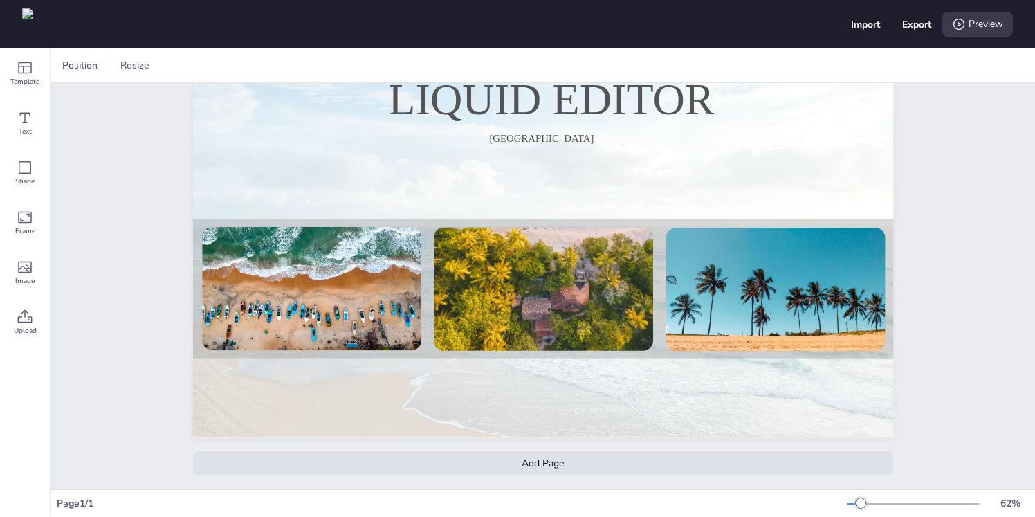 This screenshot has width=1035, height=517. Describe the element at coordinates (865, 24) in the screenshot. I see `div: Import` at that location.